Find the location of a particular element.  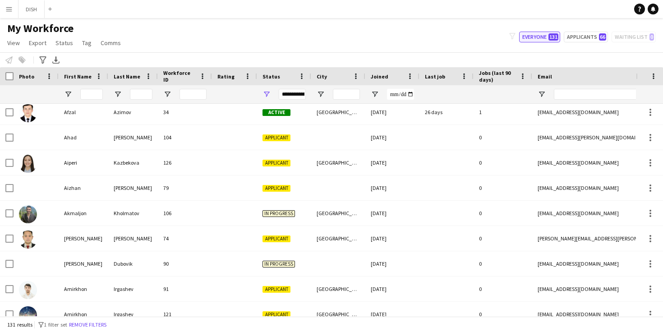

div: Dubovik is located at coordinates (133, 263).